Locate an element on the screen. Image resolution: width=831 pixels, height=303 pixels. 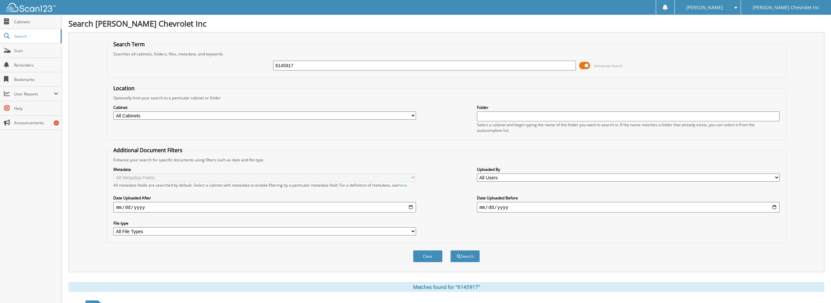
button: Search is located at coordinates (465, 256).